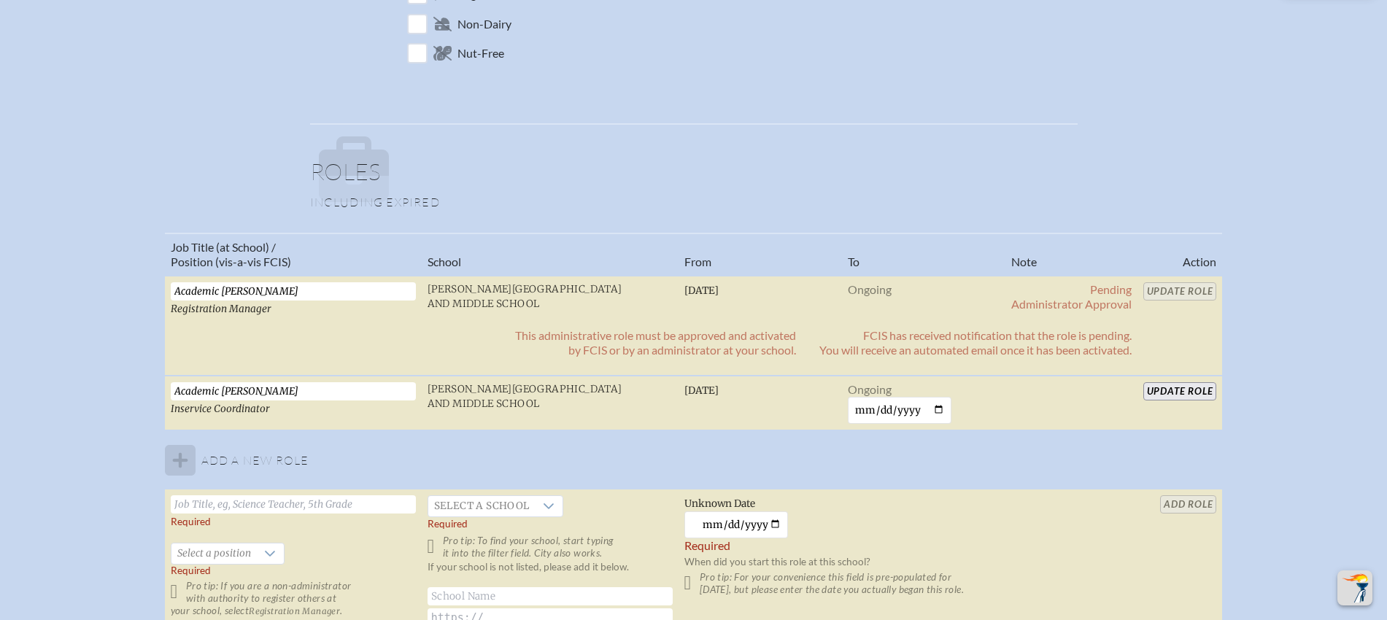  What do you see at coordinates (694, 202) in the screenshot?
I see `p: Including expired` at bounding box center [694, 202].